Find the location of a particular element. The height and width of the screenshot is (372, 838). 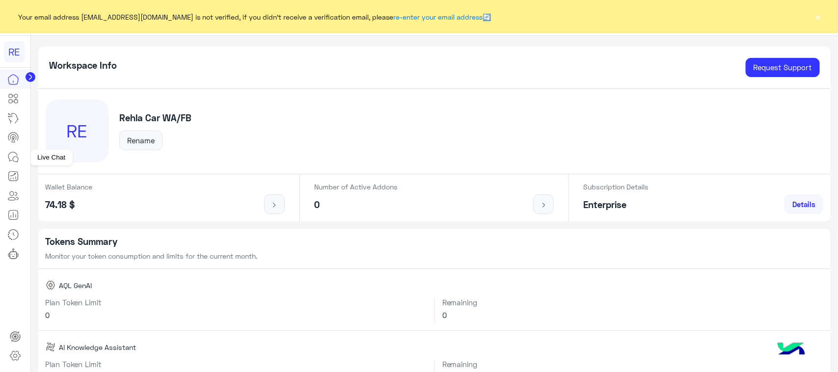

h5: 0 is located at coordinates (356, 205).